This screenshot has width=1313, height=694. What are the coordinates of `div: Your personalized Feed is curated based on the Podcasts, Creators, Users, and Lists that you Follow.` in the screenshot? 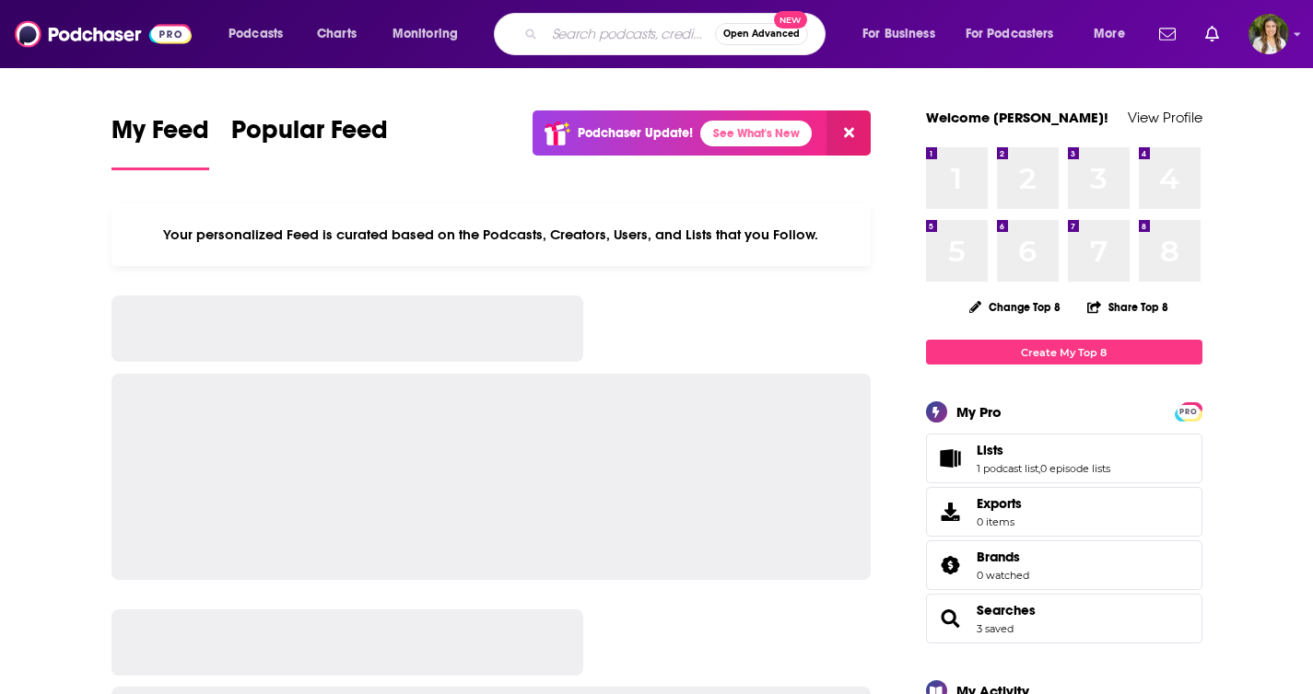 It's located at (491, 235).